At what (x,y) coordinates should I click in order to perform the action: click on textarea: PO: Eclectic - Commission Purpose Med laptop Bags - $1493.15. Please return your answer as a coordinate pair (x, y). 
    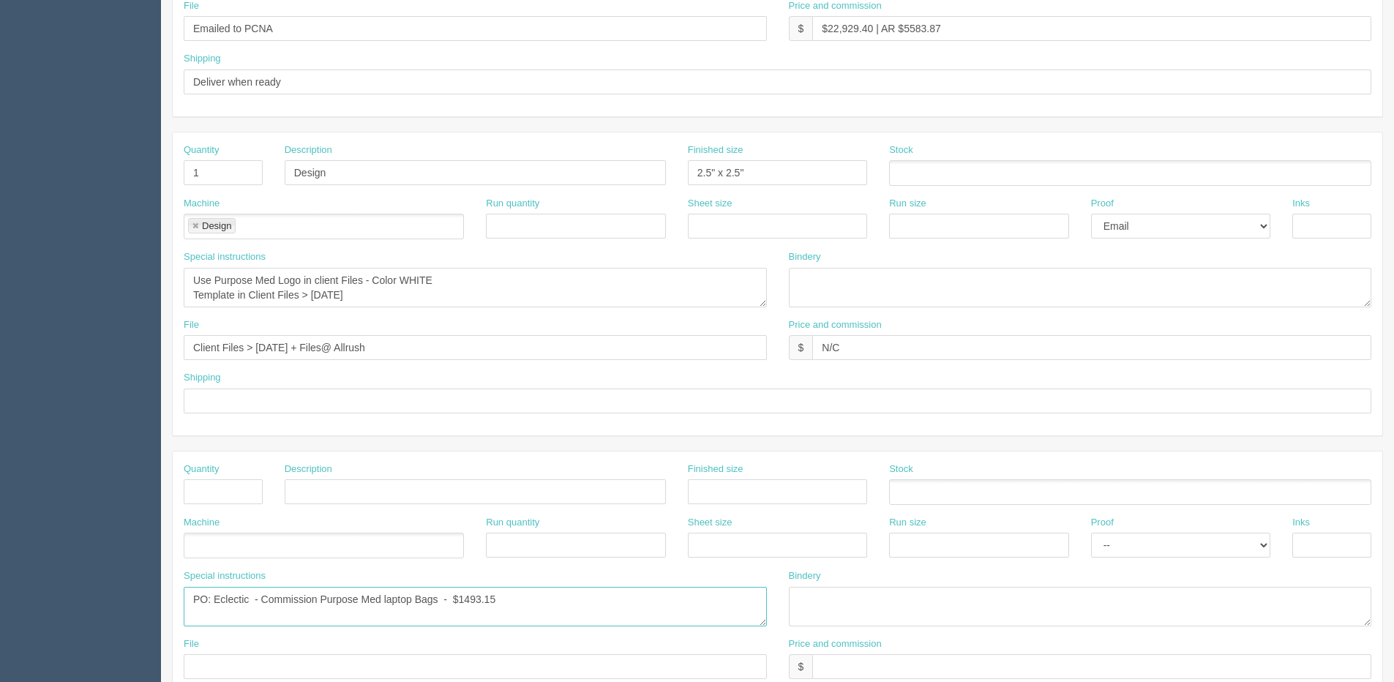
    Looking at the image, I should click on (475, 607).